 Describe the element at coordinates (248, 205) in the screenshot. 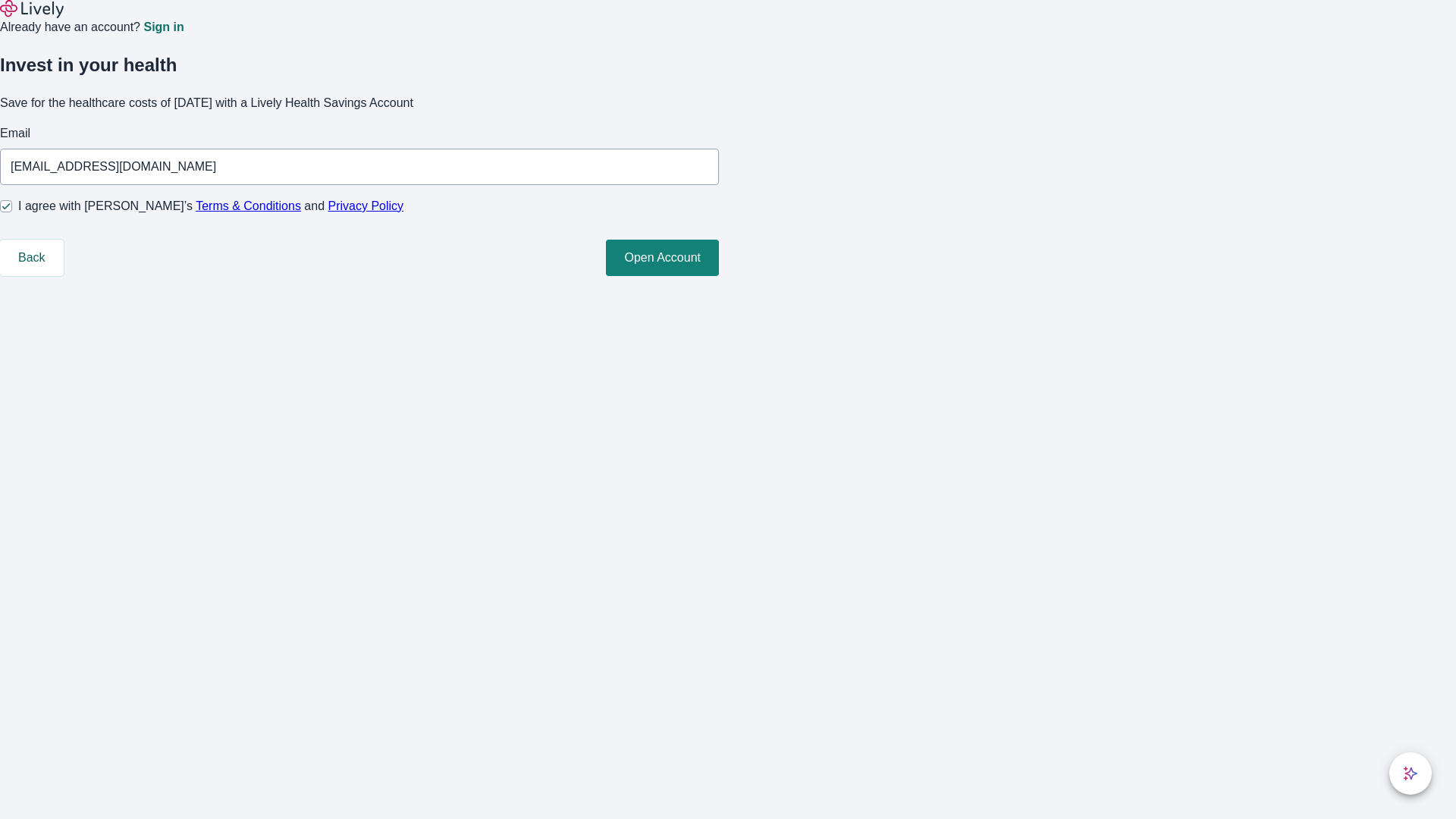

I see `a: Terms & Conditions` at that location.